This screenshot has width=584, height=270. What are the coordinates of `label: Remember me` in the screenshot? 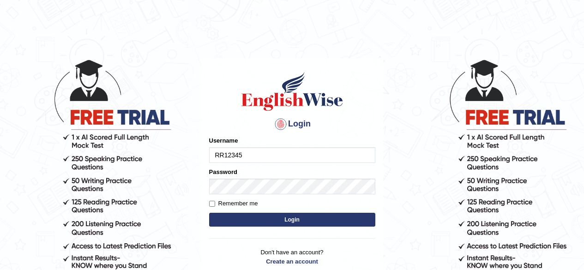 It's located at (234, 204).